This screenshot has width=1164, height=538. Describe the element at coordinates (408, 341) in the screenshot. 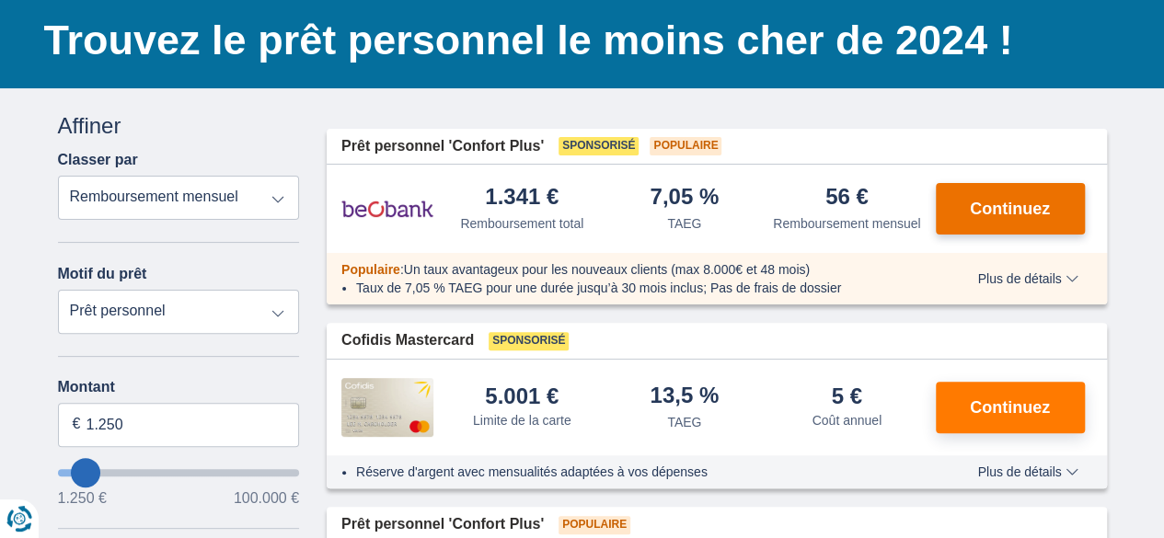

I see `span: Cofidis Mastercard` at that location.